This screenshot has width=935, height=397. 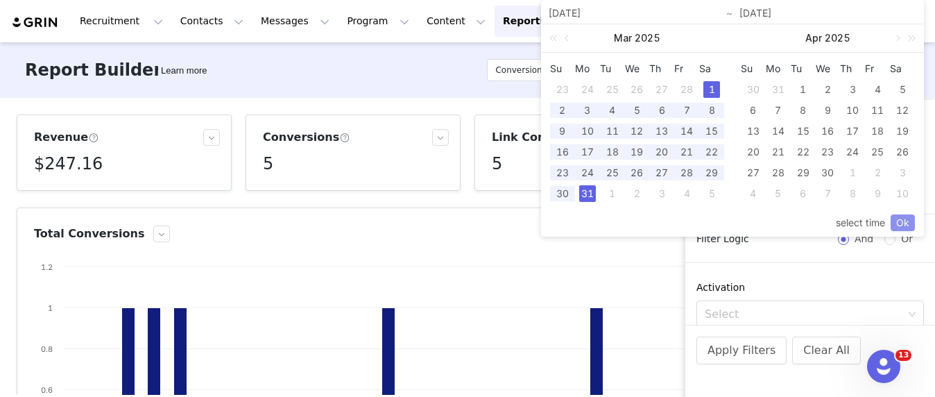 What do you see at coordinates (637, 173) in the screenshot?
I see `div: 26` at bounding box center [637, 173].